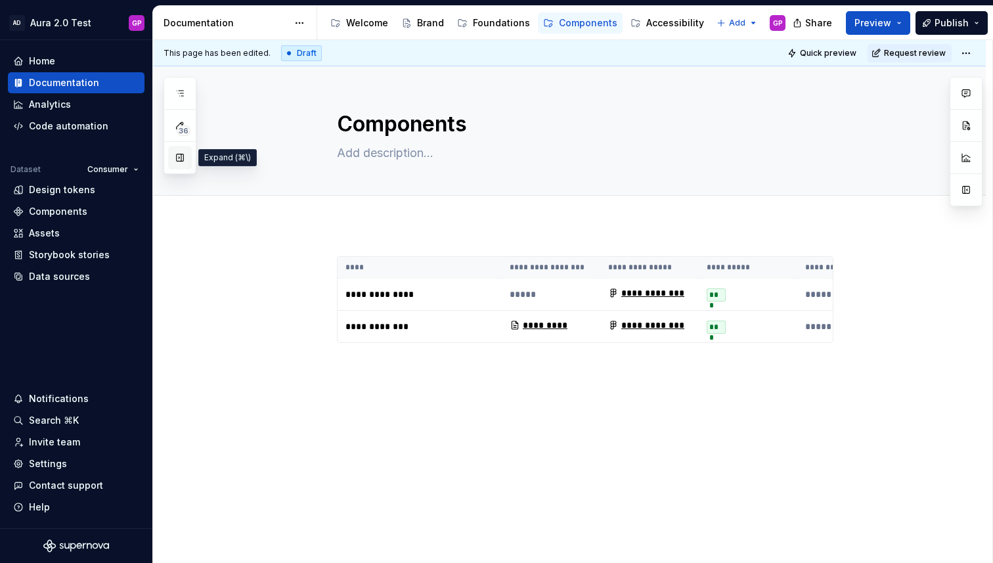 This screenshot has height=563, width=993. I want to click on div: Search ⌘K, so click(54, 420).